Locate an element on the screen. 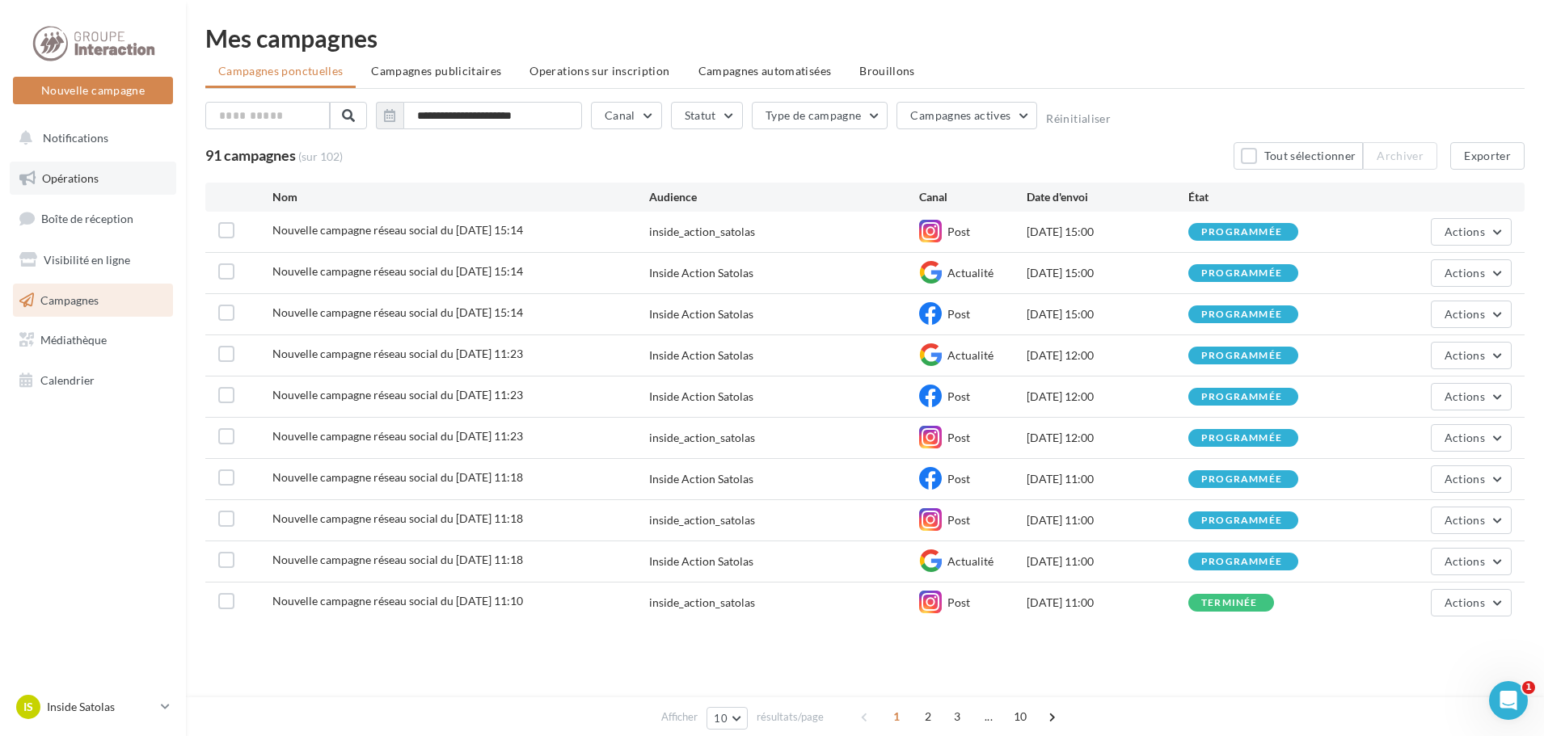  div: Canal is located at coordinates (972, 197).